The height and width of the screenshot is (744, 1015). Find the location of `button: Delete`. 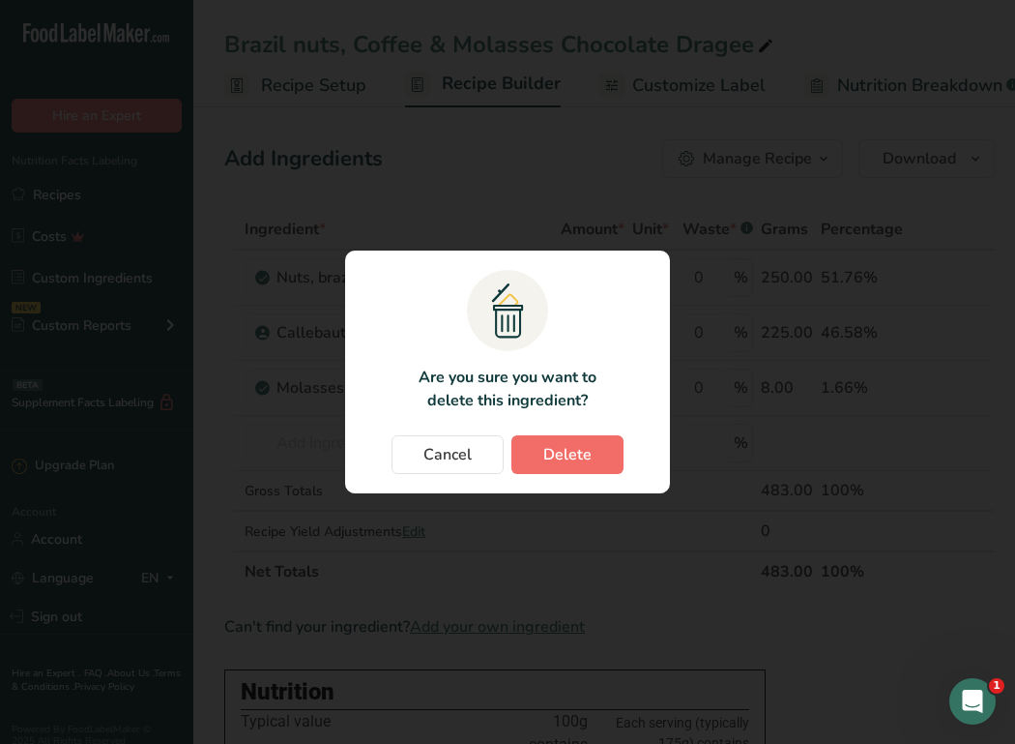

button: Delete is located at coordinates (568, 454).